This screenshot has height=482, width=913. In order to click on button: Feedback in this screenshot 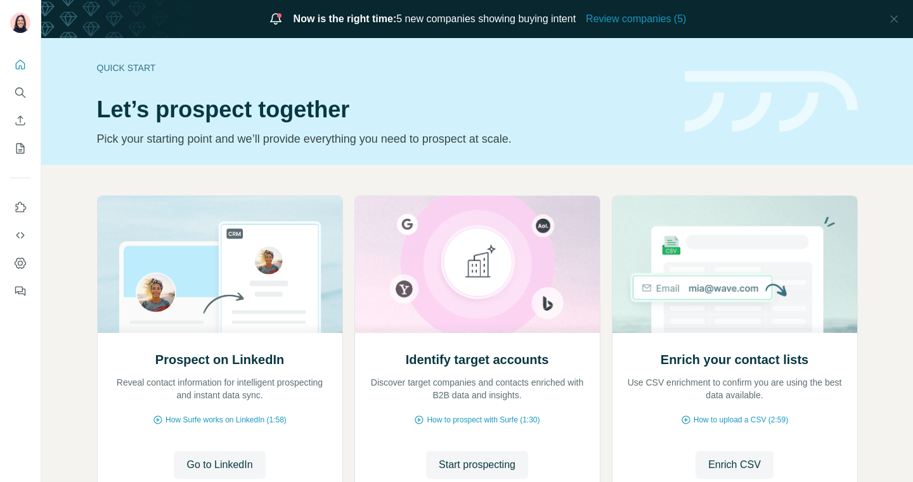, I will do `click(20, 291)`.